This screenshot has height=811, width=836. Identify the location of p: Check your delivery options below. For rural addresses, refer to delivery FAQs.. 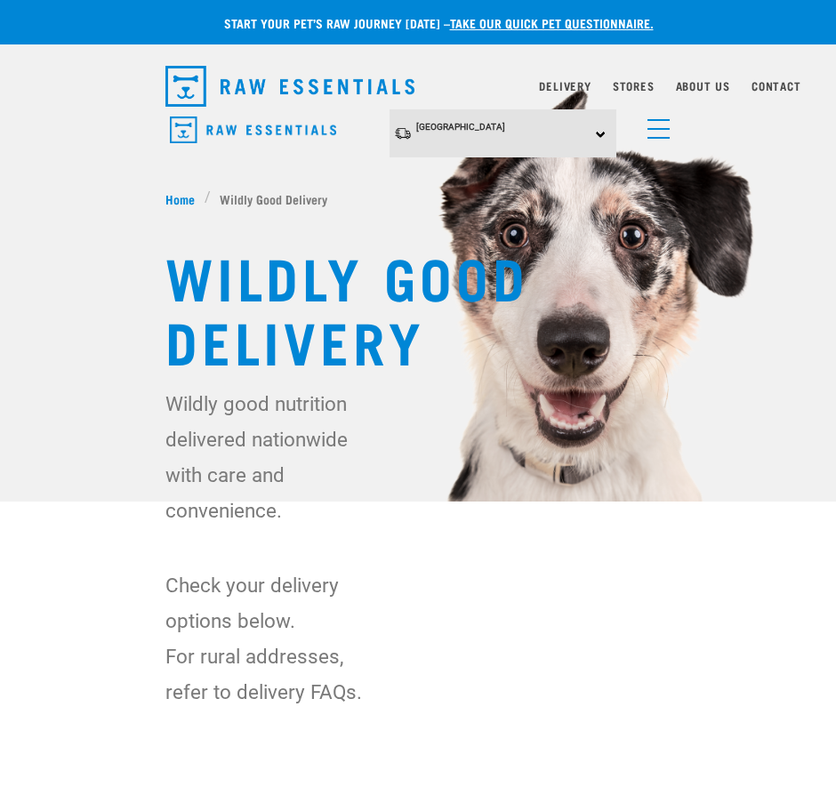
(266, 638).